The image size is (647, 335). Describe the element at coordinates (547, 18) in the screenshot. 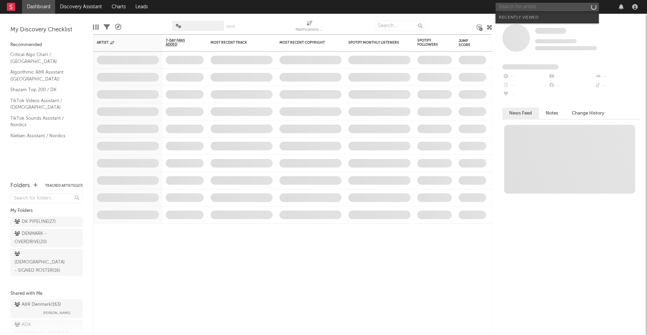

I see `div: Recently Viewed` at that location.